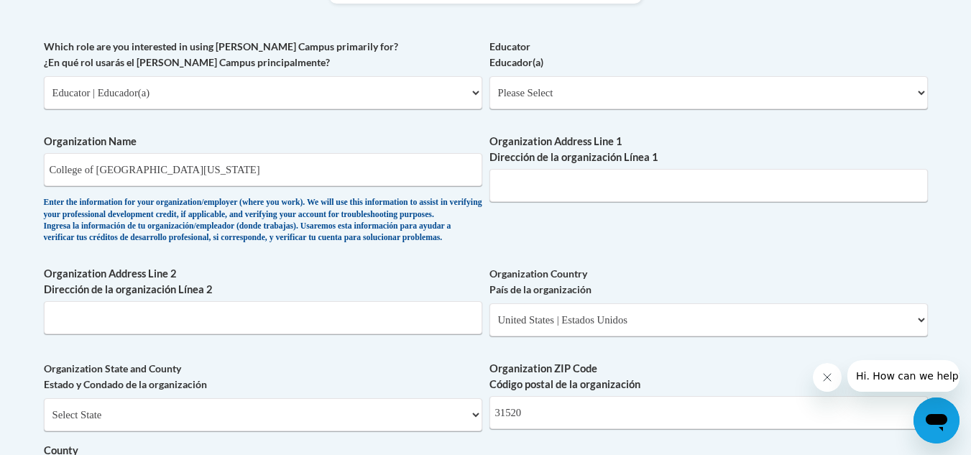 The height and width of the screenshot is (455, 971). I want to click on label: Organization Address Line 1 Dirección de la organización Línea 1, so click(708, 149).